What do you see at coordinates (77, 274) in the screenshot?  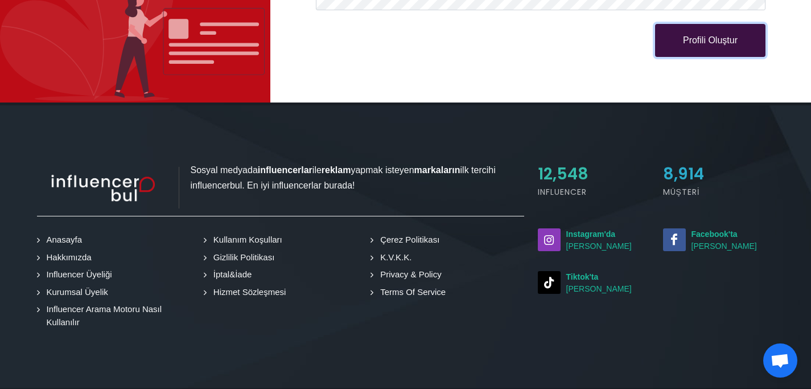 I see `a: Influencer Üyeliği` at bounding box center [77, 274].